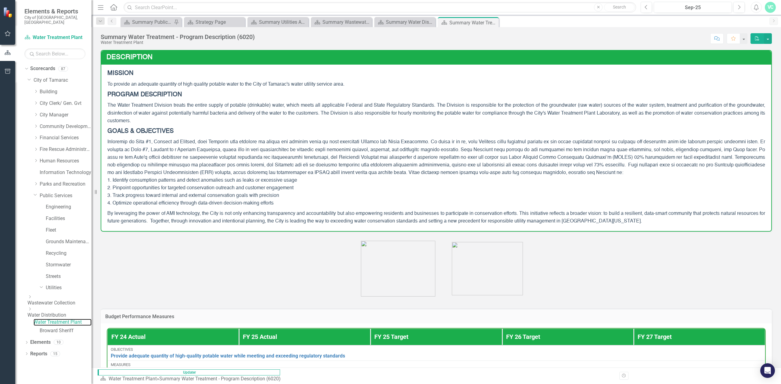  Describe the element at coordinates (341, 22) in the screenshot. I see `a: Summary Wastewater Collection - Program Description (6040)` at that location.